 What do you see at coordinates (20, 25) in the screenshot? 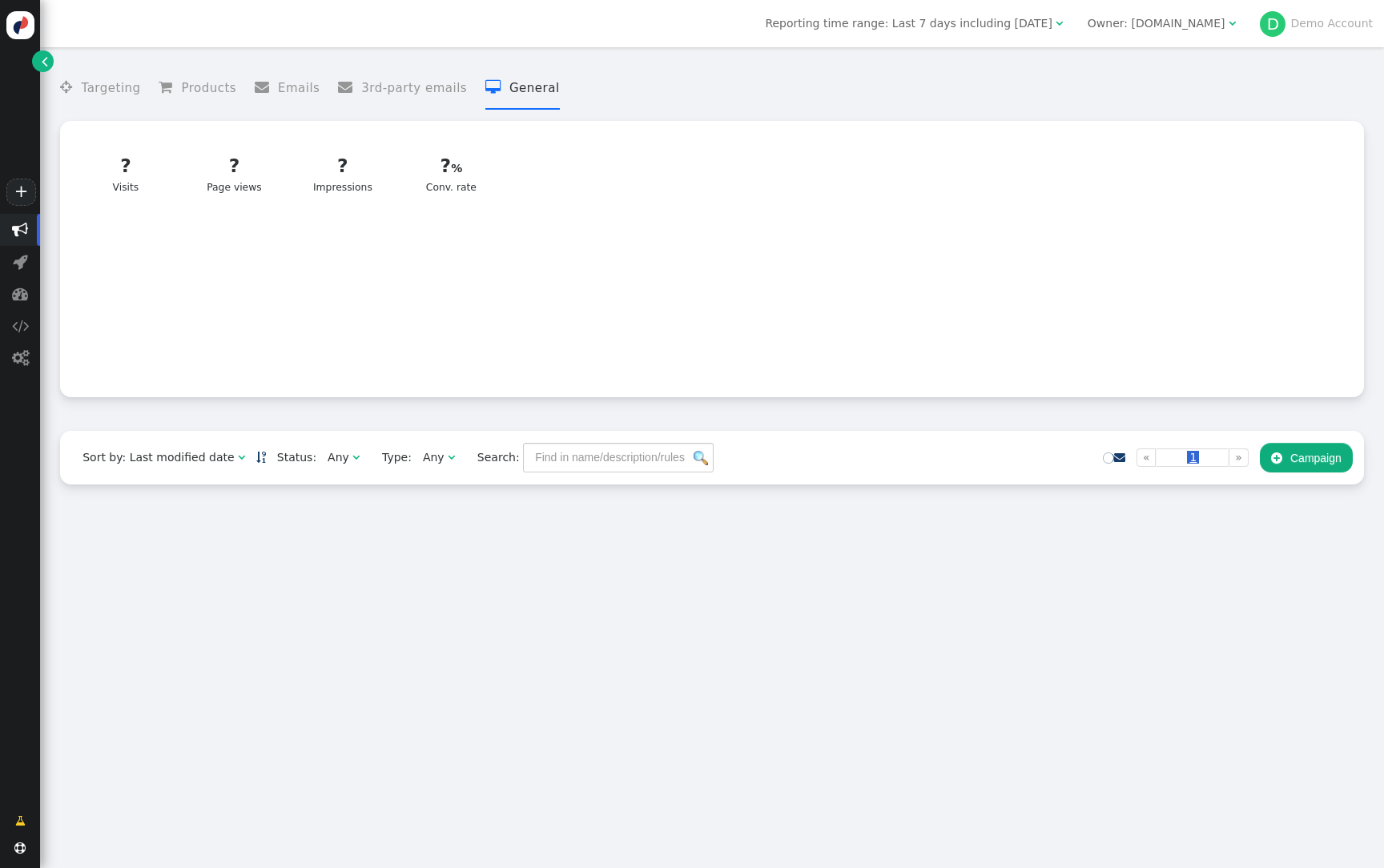
I see `img: logo-icon.svg` at bounding box center [20, 25].